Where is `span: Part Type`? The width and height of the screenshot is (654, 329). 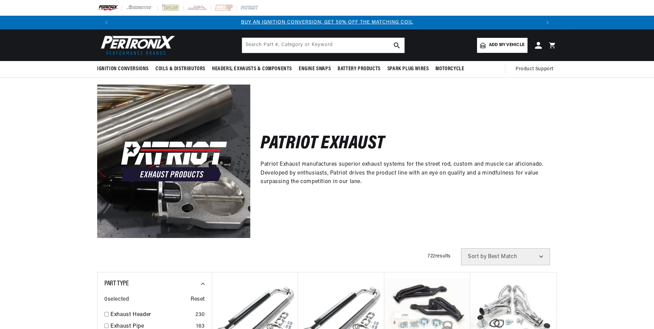
span: Part Type is located at coordinates (116, 284).